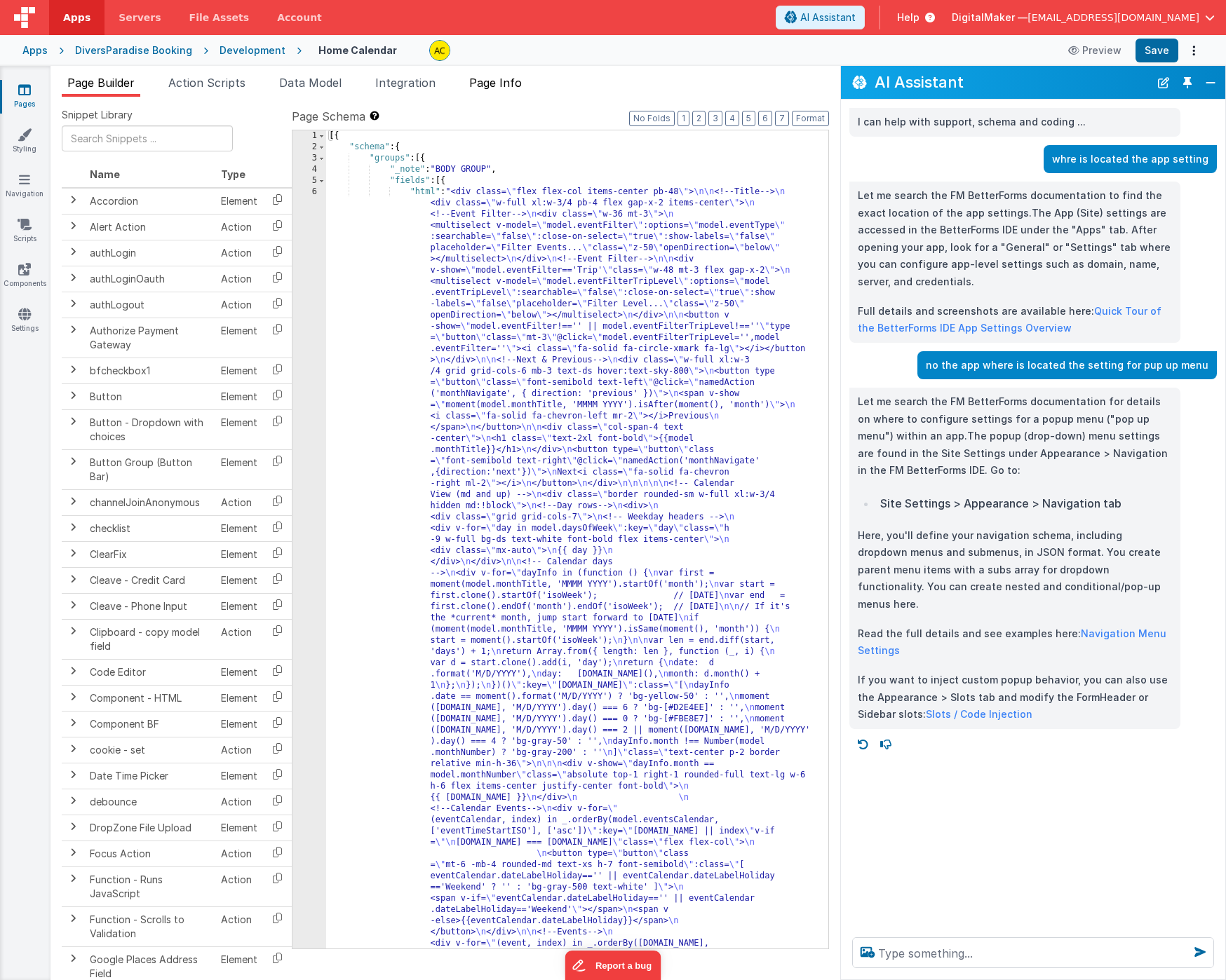 This screenshot has height=980, width=1226. I want to click on span: Page Schema, so click(329, 117).